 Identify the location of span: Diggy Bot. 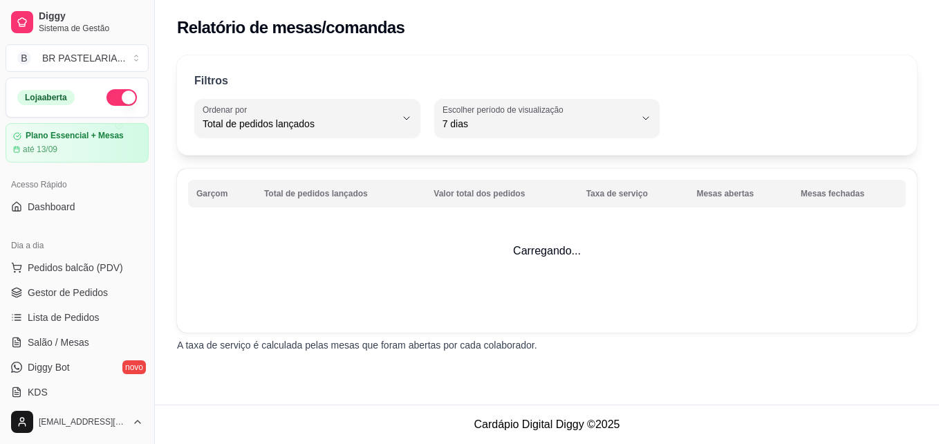
(48, 367).